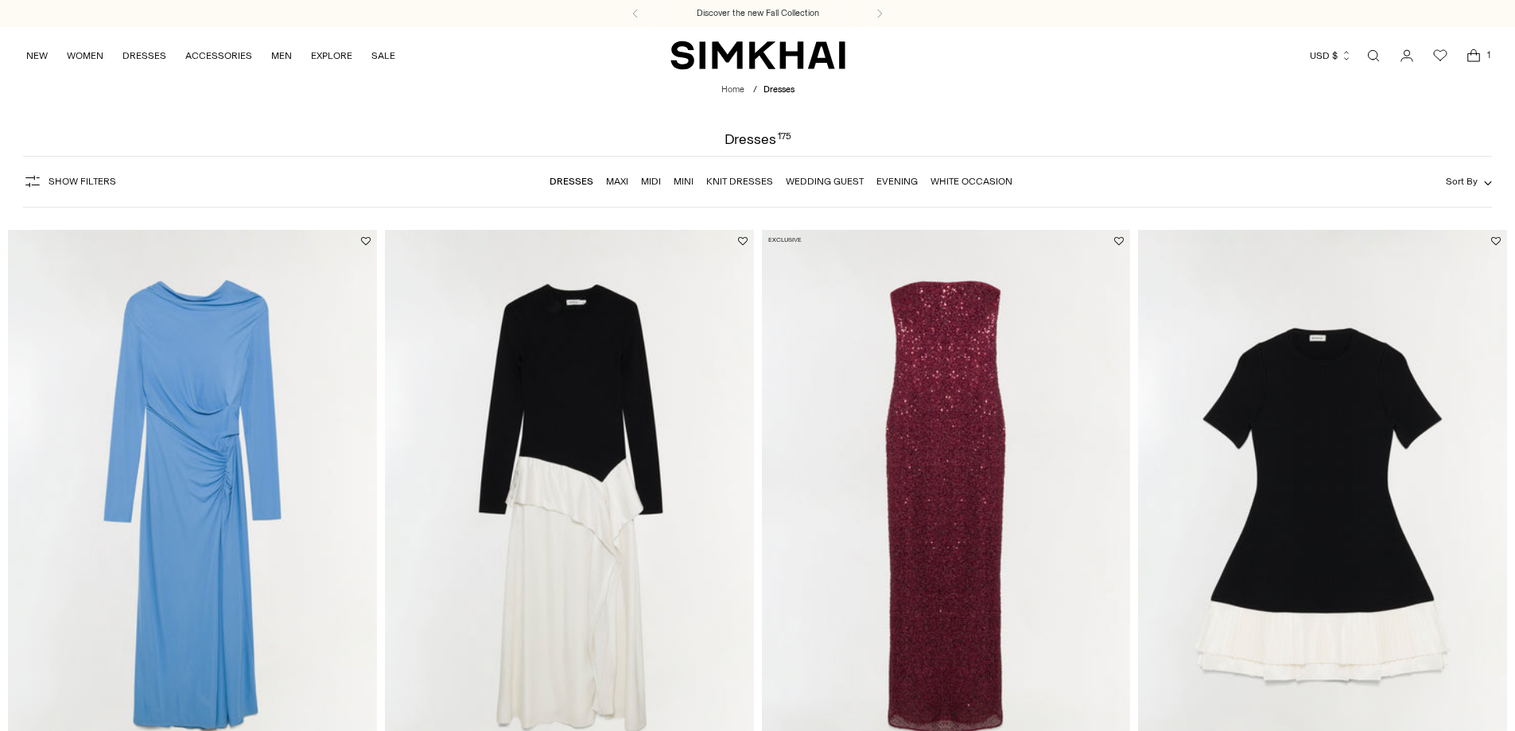  Describe the element at coordinates (784, 139) in the screenshot. I see `div: 175` at that location.